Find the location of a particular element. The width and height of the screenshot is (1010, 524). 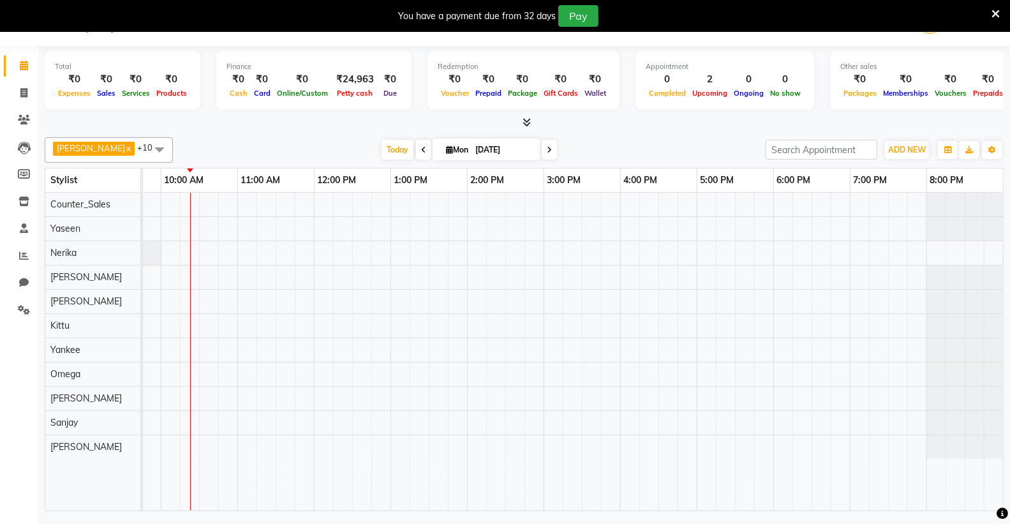

span: Packages is located at coordinates (860, 93).